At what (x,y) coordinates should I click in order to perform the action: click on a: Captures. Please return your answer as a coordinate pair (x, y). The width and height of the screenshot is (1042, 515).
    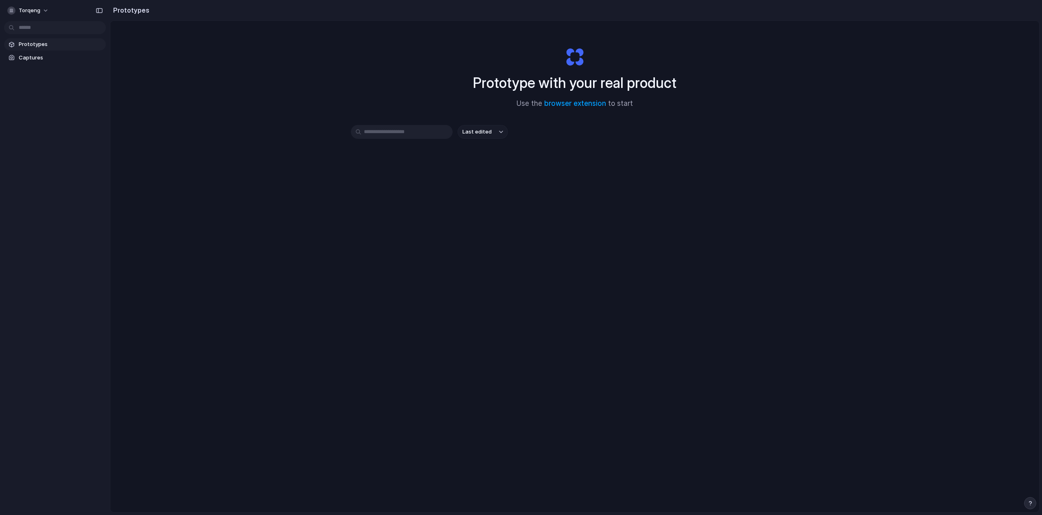
    Looking at the image, I should click on (55, 58).